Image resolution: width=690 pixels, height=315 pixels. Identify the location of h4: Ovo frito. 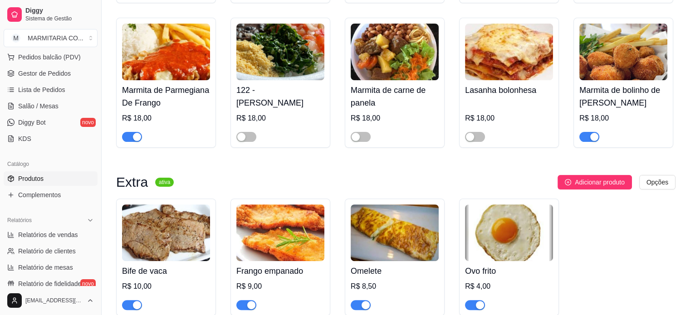
(509, 271).